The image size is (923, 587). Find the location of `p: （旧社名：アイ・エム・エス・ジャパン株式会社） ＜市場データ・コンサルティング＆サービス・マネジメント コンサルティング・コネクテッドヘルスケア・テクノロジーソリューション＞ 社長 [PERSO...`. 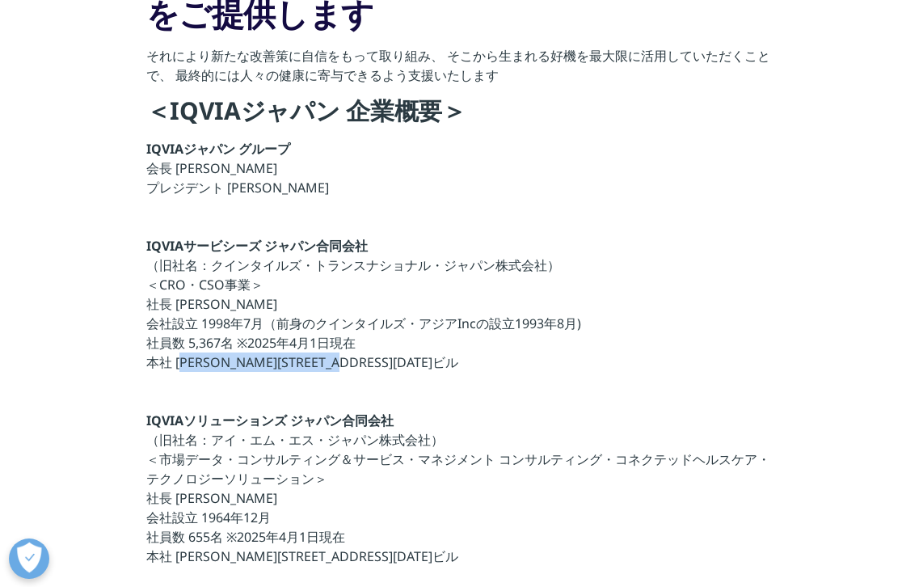

p: （旧社名：アイ・エム・エス・ジャパン株式会社） ＜市場データ・コンサルティング＆サービス・マネジメント コンサルティング・コネクテッドヘルスケア・テクノロジーソリューション＞ 社長 [PERSO... is located at coordinates (461, 493).